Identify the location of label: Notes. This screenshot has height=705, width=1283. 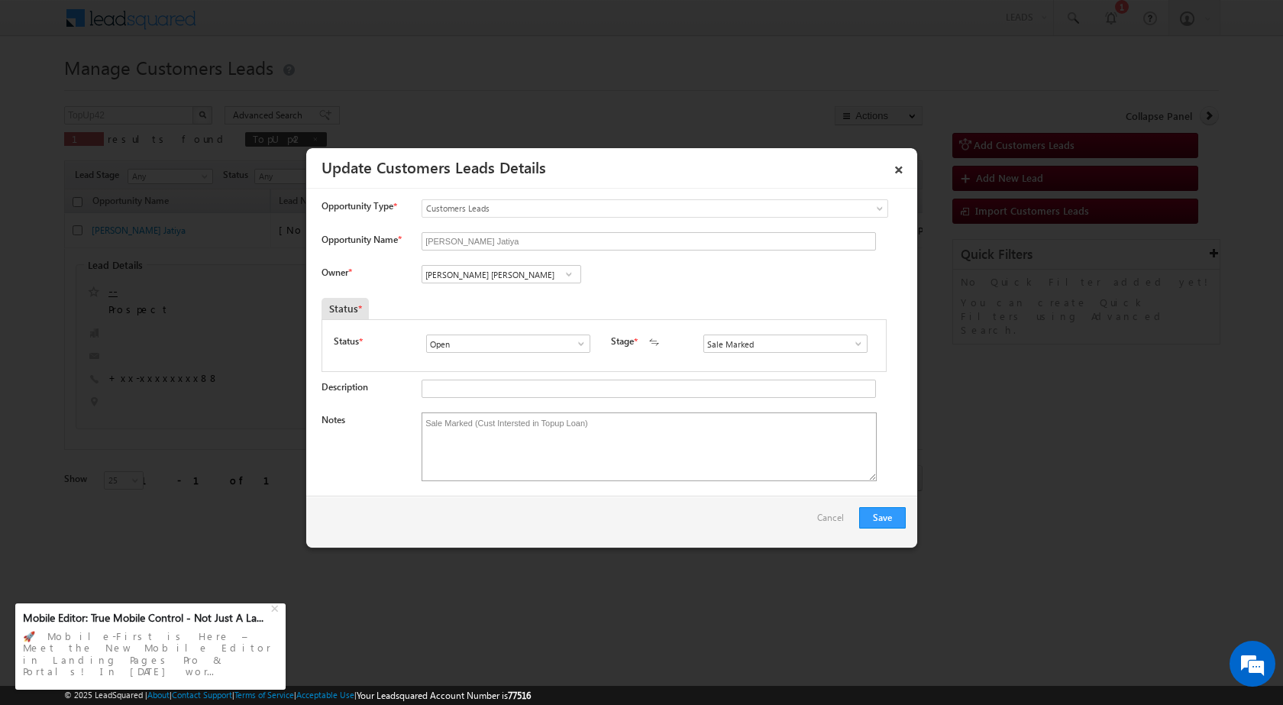
(333, 419).